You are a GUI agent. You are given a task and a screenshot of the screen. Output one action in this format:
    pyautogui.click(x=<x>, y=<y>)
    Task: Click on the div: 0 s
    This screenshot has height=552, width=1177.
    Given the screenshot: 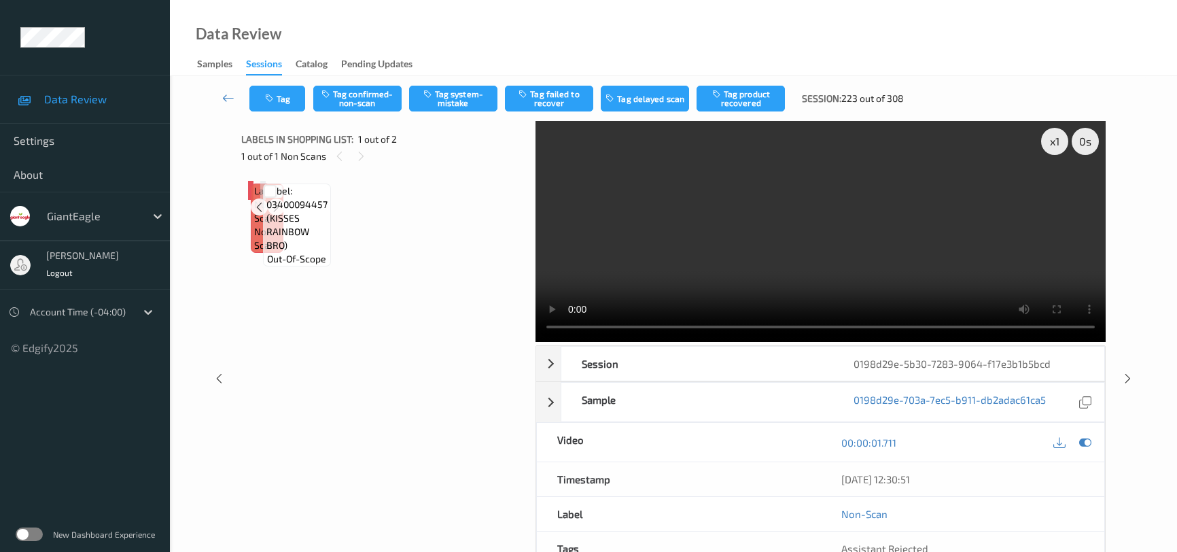 What is the action you would take?
    pyautogui.click(x=1085, y=141)
    